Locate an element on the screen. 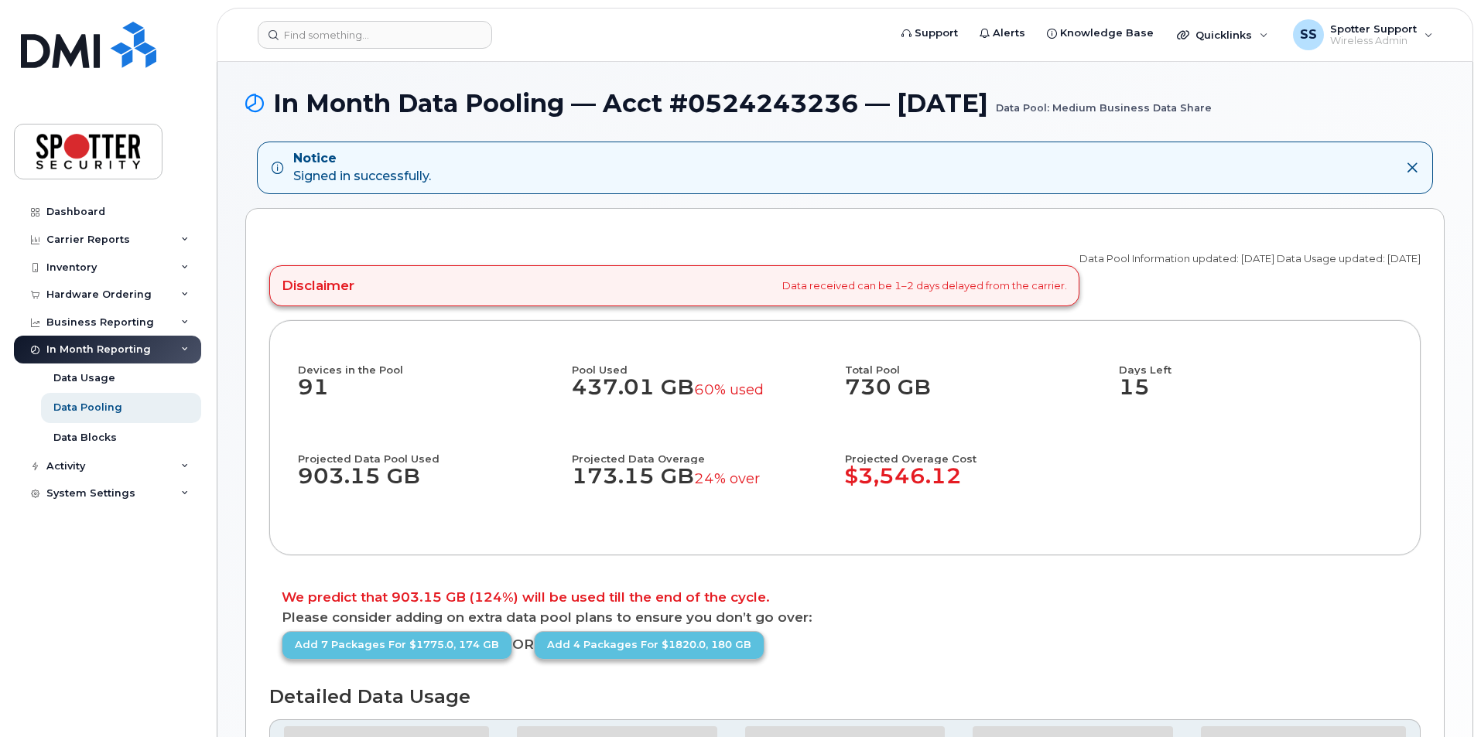 The width and height of the screenshot is (1481, 737). strong: Notice is located at coordinates (362, 159).